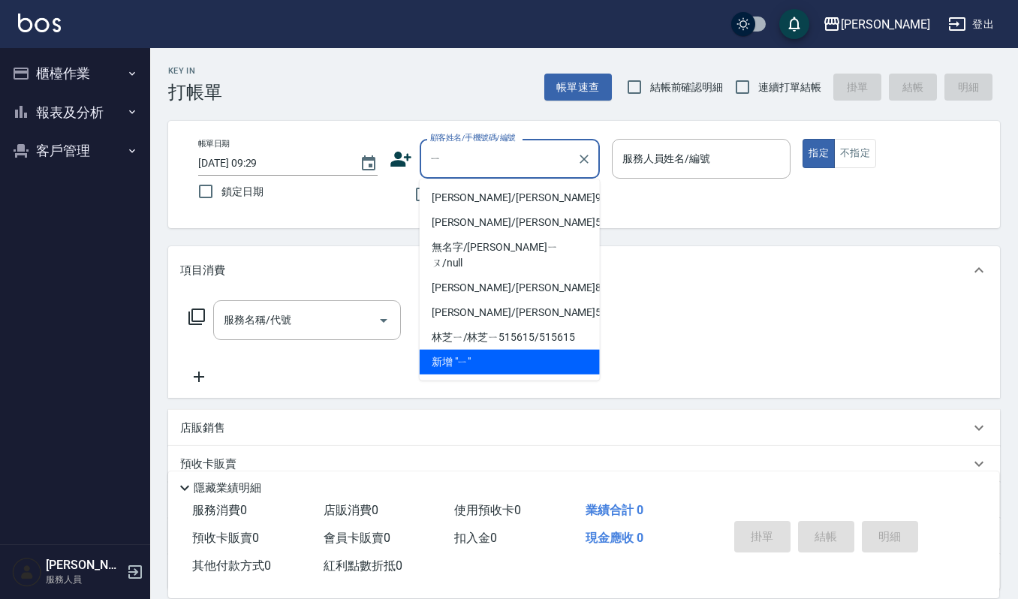  I want to click on p: 隱藏業績明細, so click(228, 488).